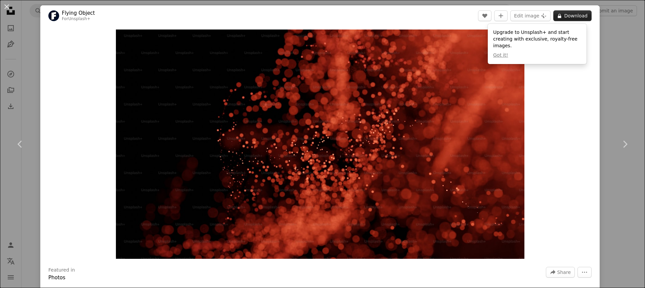 This screenshot has height=288, width=645. Describe the element at coordinates (57, 278) in the screenshot. I see `a: Photos` at that location.